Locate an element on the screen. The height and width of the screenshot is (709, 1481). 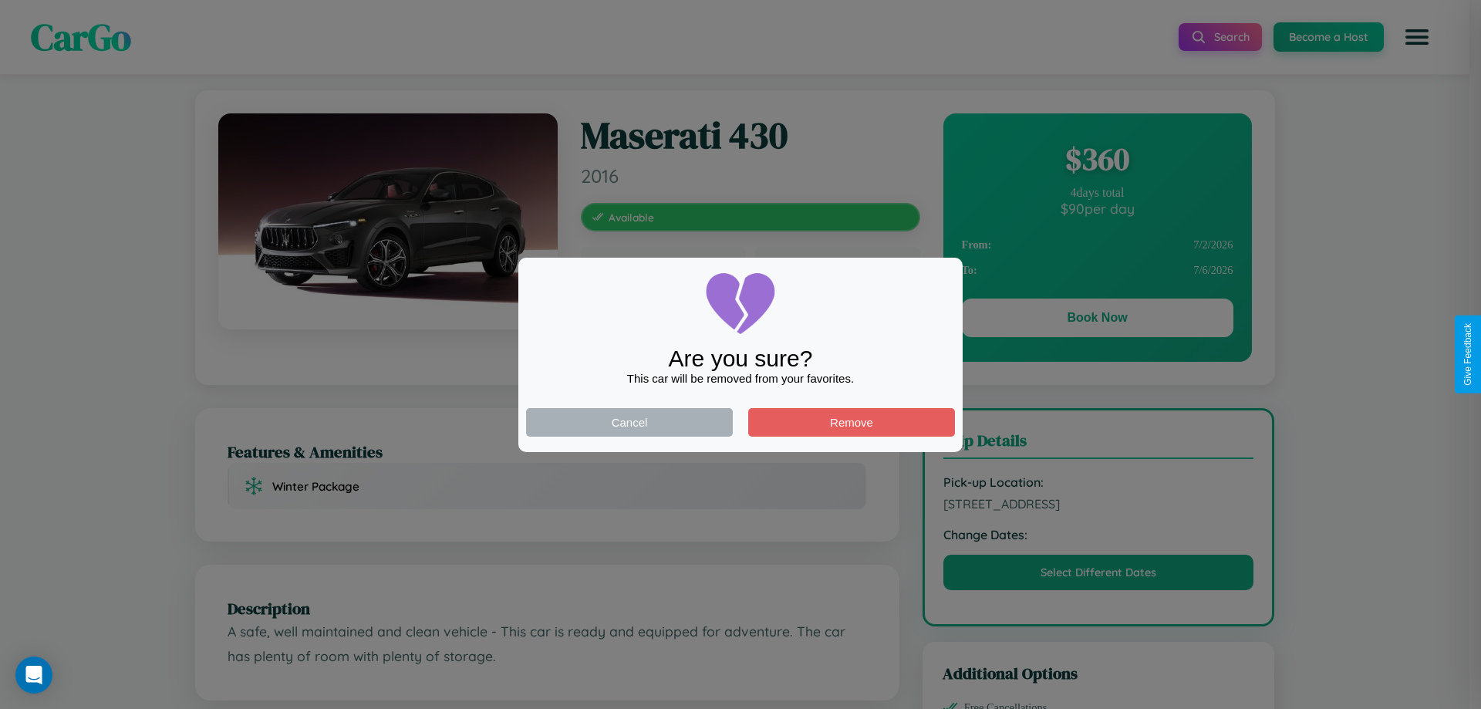
img: broken-heart is located at coordinates (740, 304).